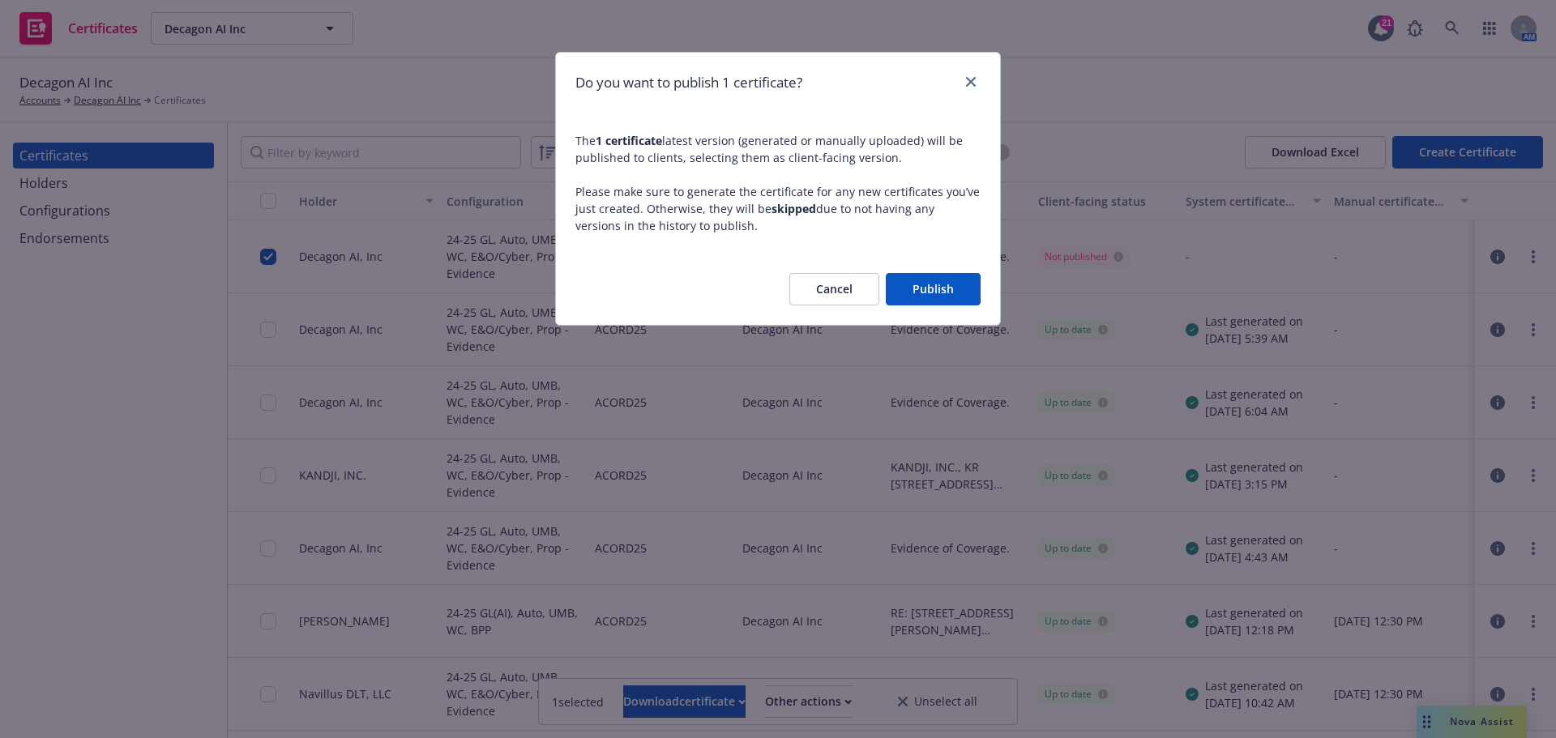 The width and height of the screenshot is (1556, 738). Describe the element at coordinates (778, 149) in the screenshot. I see `p: The latest version (generated or manually uploaded) will be published to clients, selecting them ...` at that location.